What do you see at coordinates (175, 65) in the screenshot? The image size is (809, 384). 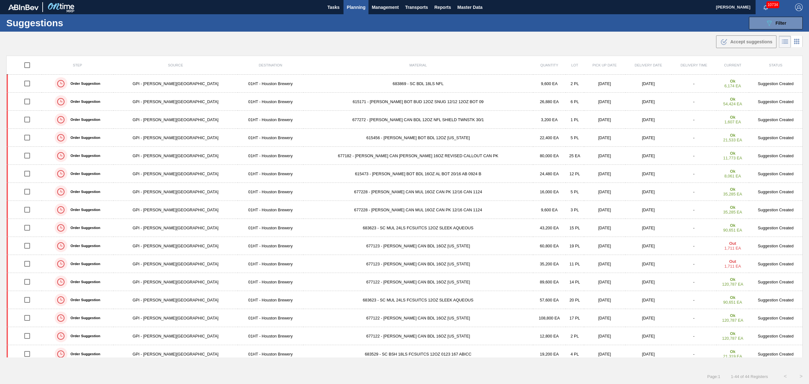 I see `span: Source` at bounding box center [175, 65].